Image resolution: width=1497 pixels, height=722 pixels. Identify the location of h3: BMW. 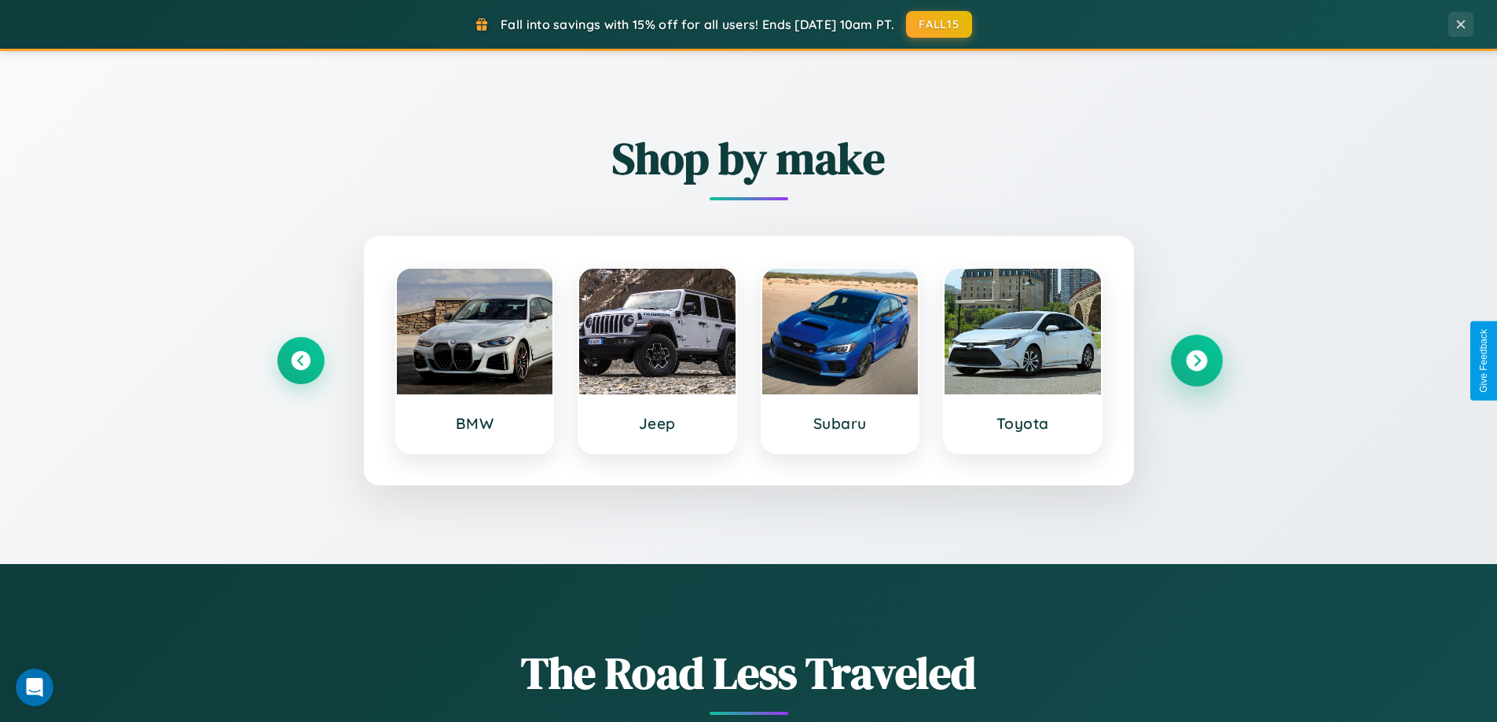
(475, 424).